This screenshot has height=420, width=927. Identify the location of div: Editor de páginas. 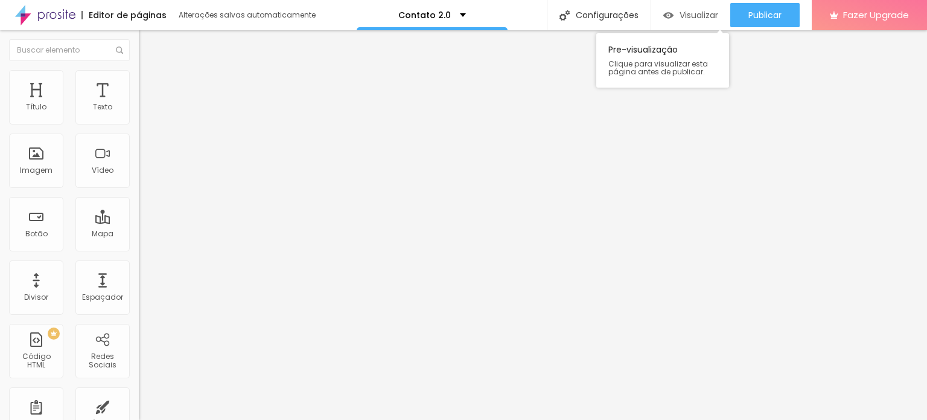
(124, 15).